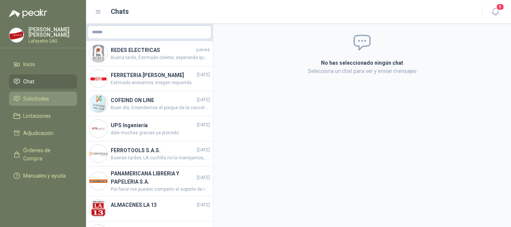 This screenshot has width=511, height=227. I want to click on a: Chat, so click(43, 81).